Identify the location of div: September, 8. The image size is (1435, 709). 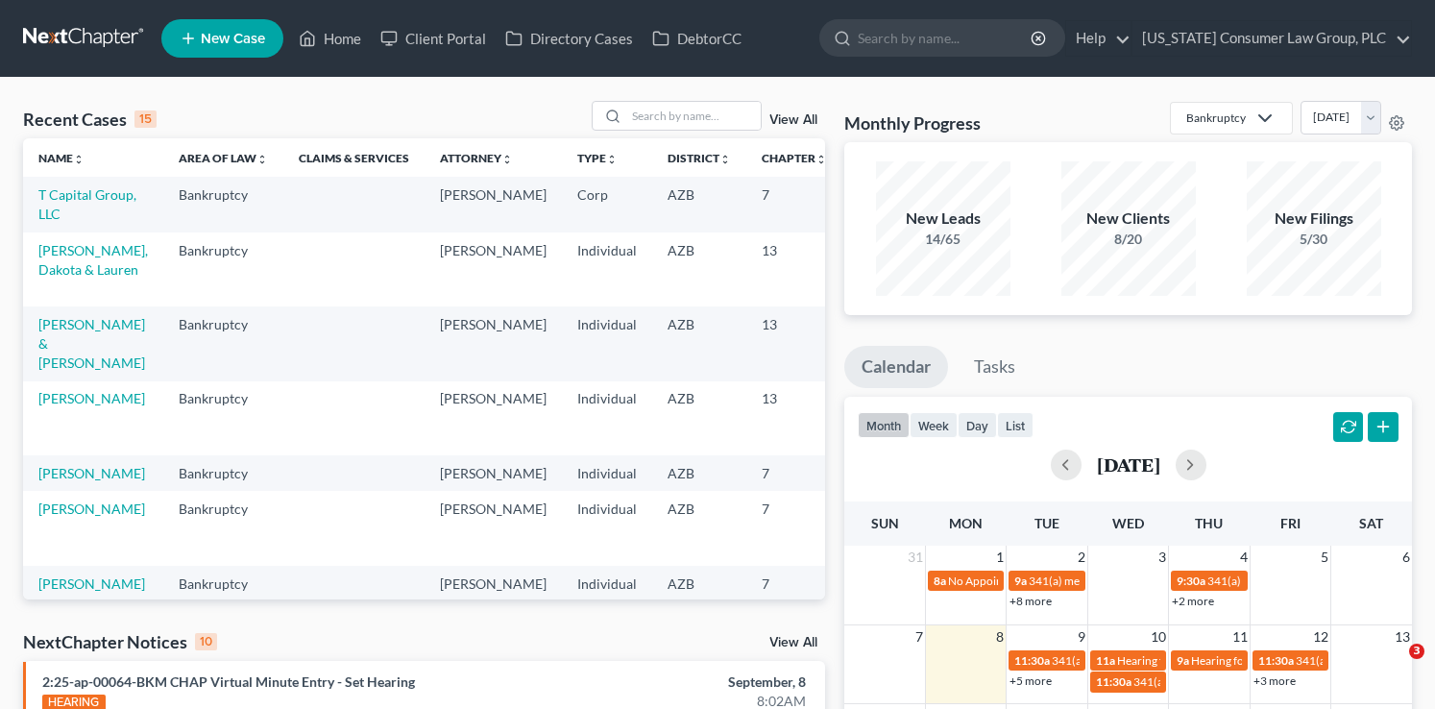
(685, 682).